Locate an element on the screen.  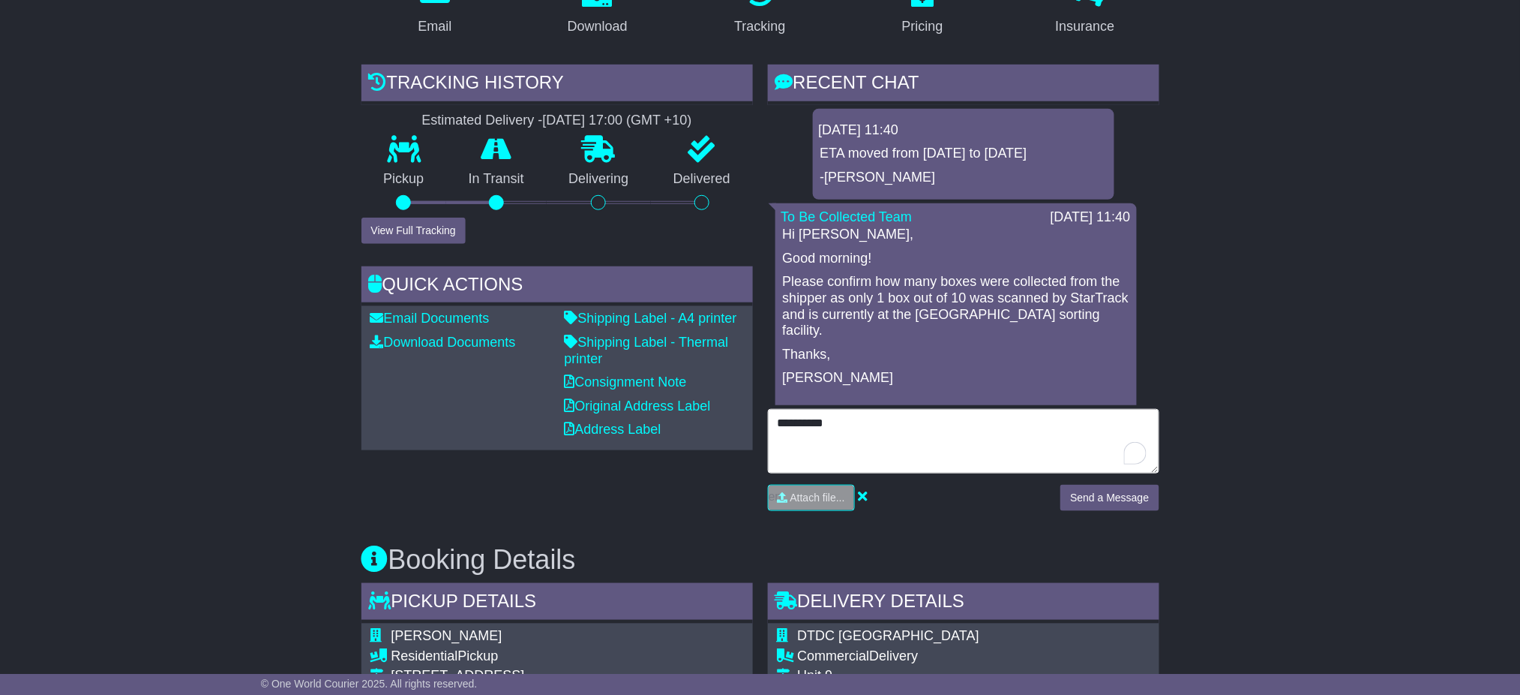
div: Pickup is located at coordinates (536, 656).